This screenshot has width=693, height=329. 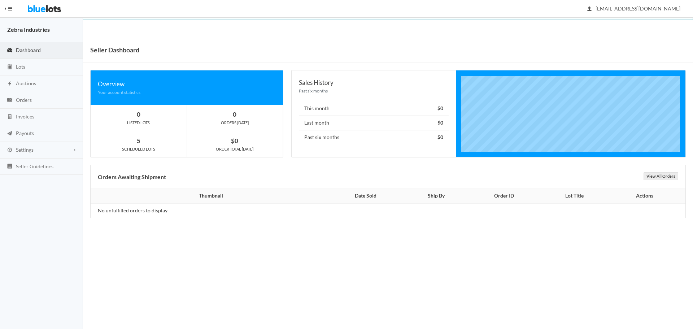 What do you see at coordinates (646, 196) in the screenshot?
I see `th: Actions` at bounding box center [646, 196].